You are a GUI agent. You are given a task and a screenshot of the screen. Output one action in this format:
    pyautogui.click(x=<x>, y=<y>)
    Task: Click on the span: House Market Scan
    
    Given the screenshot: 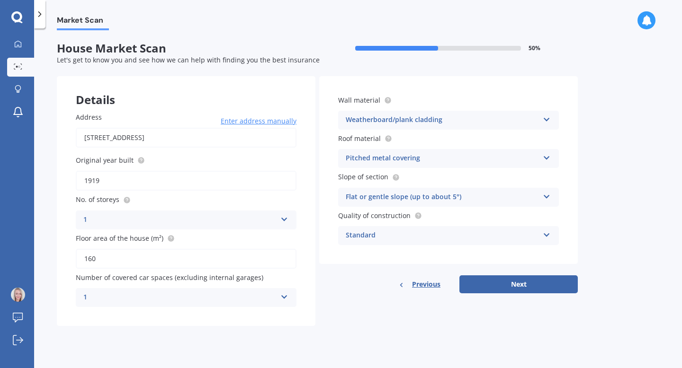 What is the action you would take?
    pyautogui.click(x=187, y=48)
    